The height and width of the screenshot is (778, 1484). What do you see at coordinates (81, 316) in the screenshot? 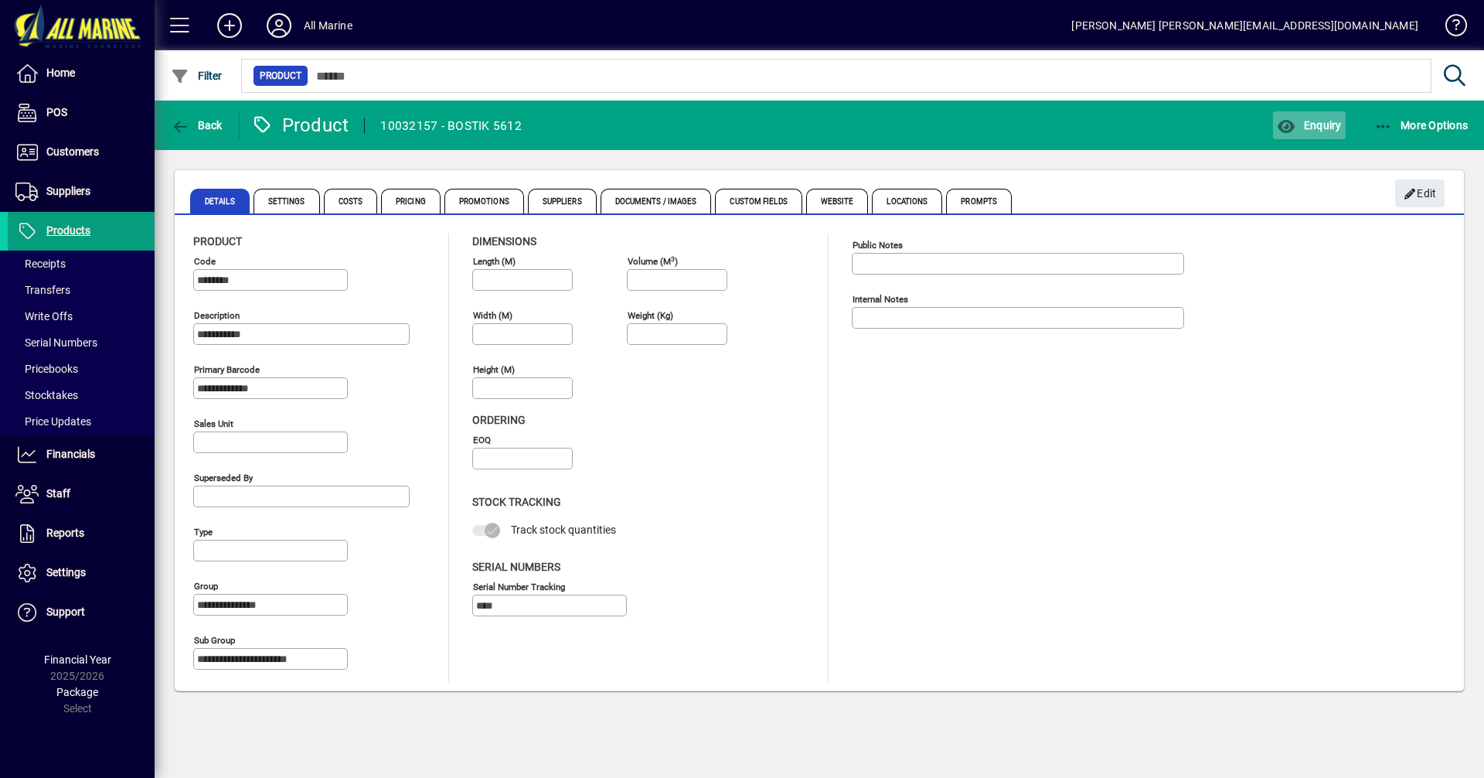
I see `a: Write Offs` at bounding box center [81, 316].